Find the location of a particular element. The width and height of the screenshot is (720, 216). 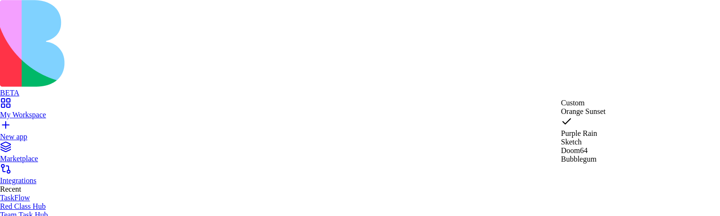

span: Purple Rain is located at coordinates (579, 133).